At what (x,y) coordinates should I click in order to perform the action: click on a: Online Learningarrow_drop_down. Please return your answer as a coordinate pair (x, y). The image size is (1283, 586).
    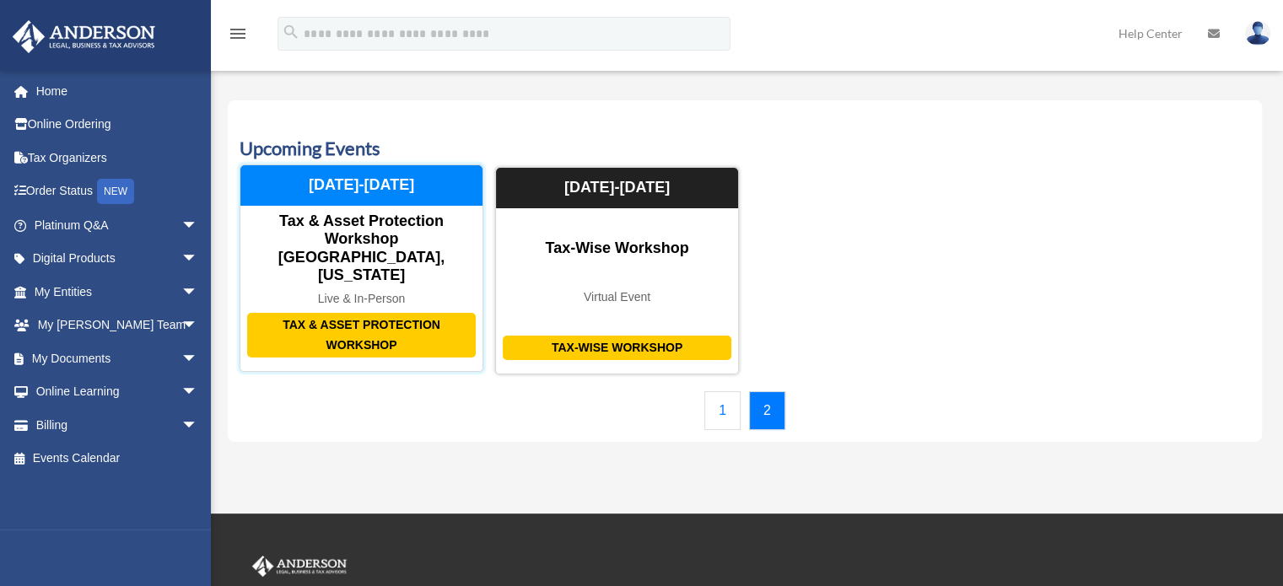
    Looking at the image, I should click on (117, 392).